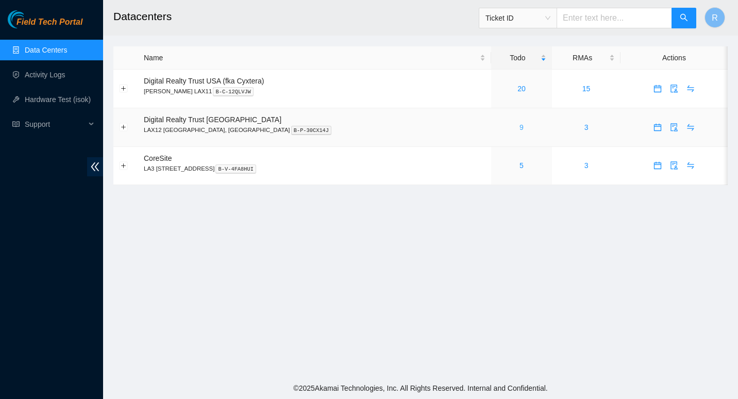 This screenshot has width=738, height=399. I want to click on span: R, so click(715, 18).